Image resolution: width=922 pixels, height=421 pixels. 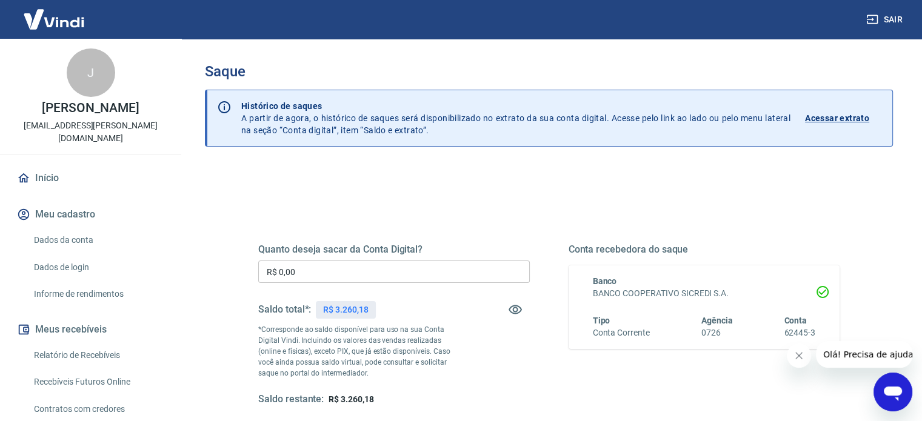 What do you see at coordinates (98, 355) in the screenshot?
I see `a: Relatório de Recebíveis` at bounding box center [98, 355].